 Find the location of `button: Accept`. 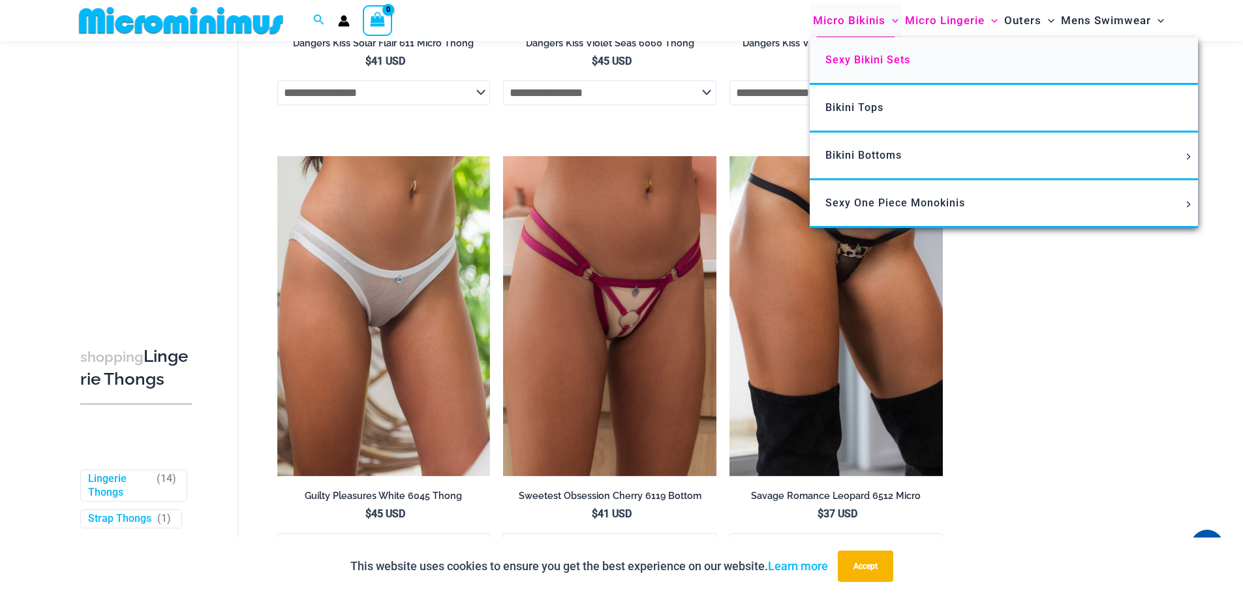

button: Accept is located at coordinates (865, 566).